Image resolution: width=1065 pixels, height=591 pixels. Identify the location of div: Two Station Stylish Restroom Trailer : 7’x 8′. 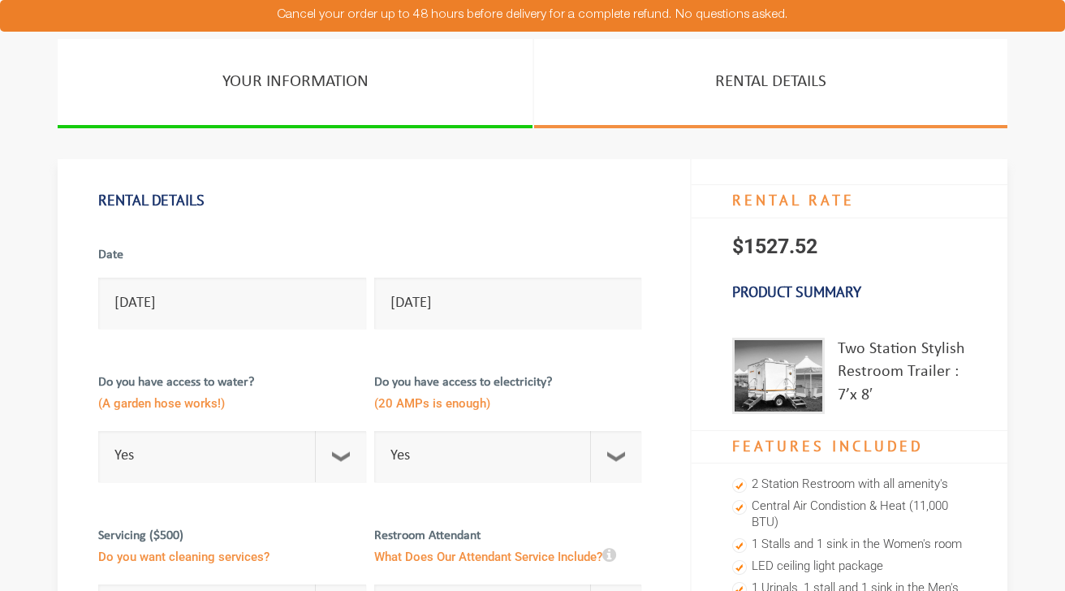
(902, 376).